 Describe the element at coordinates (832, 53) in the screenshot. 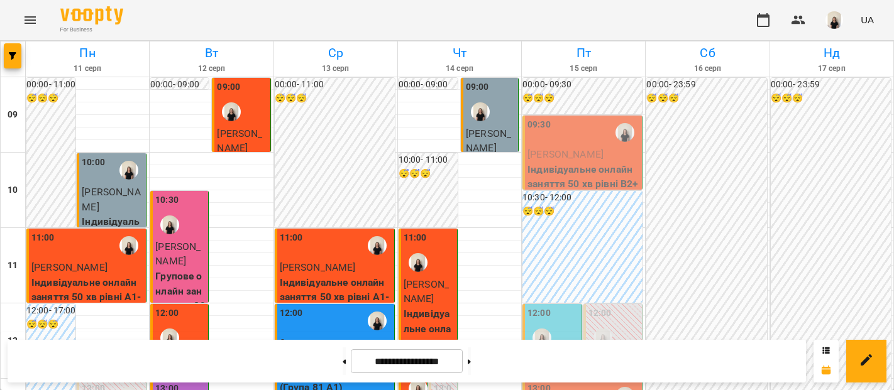

I see `h6: Нд` at that location.